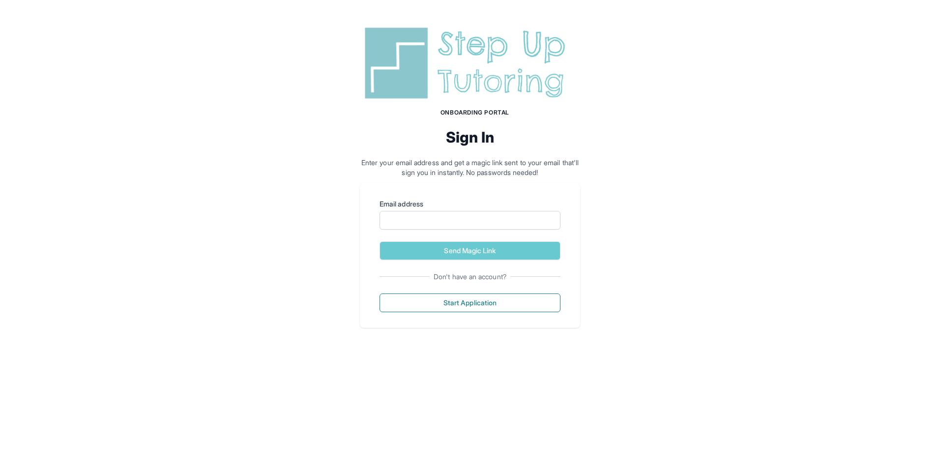  I want to click on a: Start Application, so click(470, 303).